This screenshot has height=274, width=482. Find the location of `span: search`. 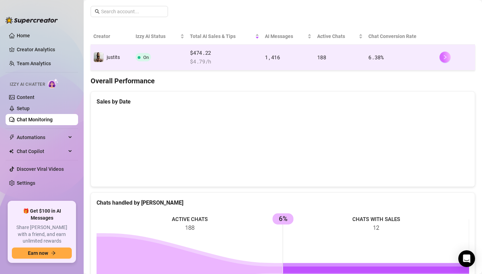

span: search is located at coordinates (97, 11).